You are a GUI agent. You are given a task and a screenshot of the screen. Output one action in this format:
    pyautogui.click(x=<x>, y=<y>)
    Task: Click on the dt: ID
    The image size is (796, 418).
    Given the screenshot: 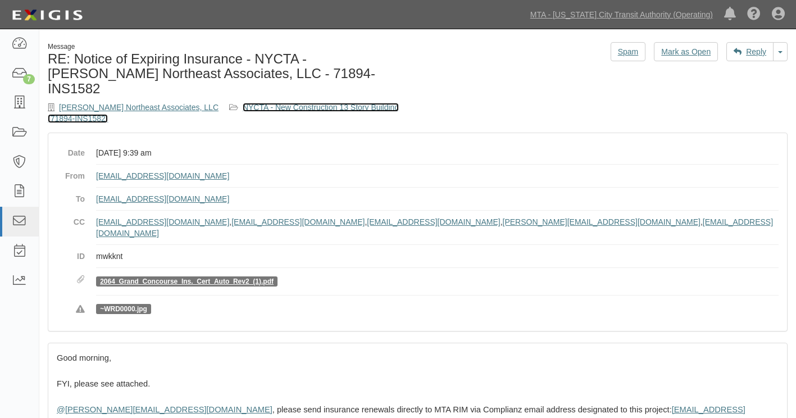 What is the action you would take?
    pyautogui.click(x=71, y=253)
    